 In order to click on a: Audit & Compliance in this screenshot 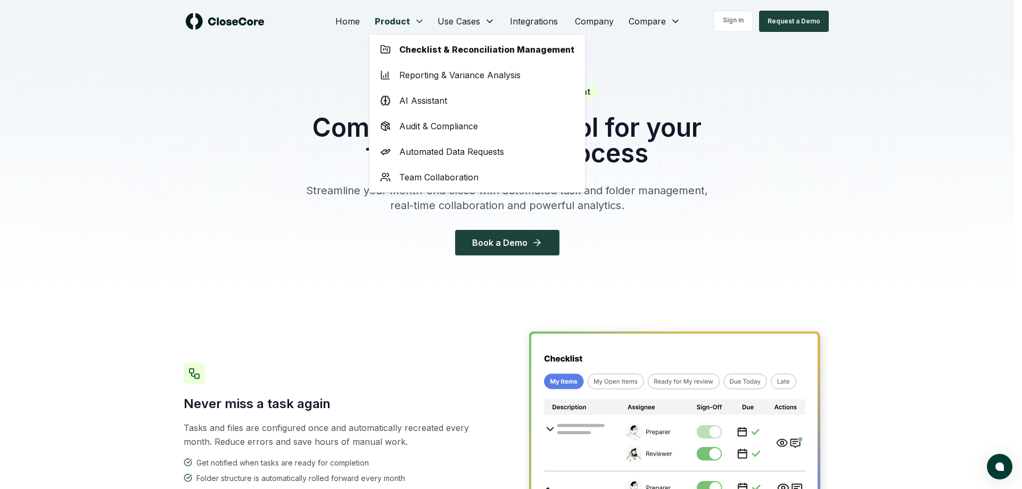, I will do `click(477, 126)`.